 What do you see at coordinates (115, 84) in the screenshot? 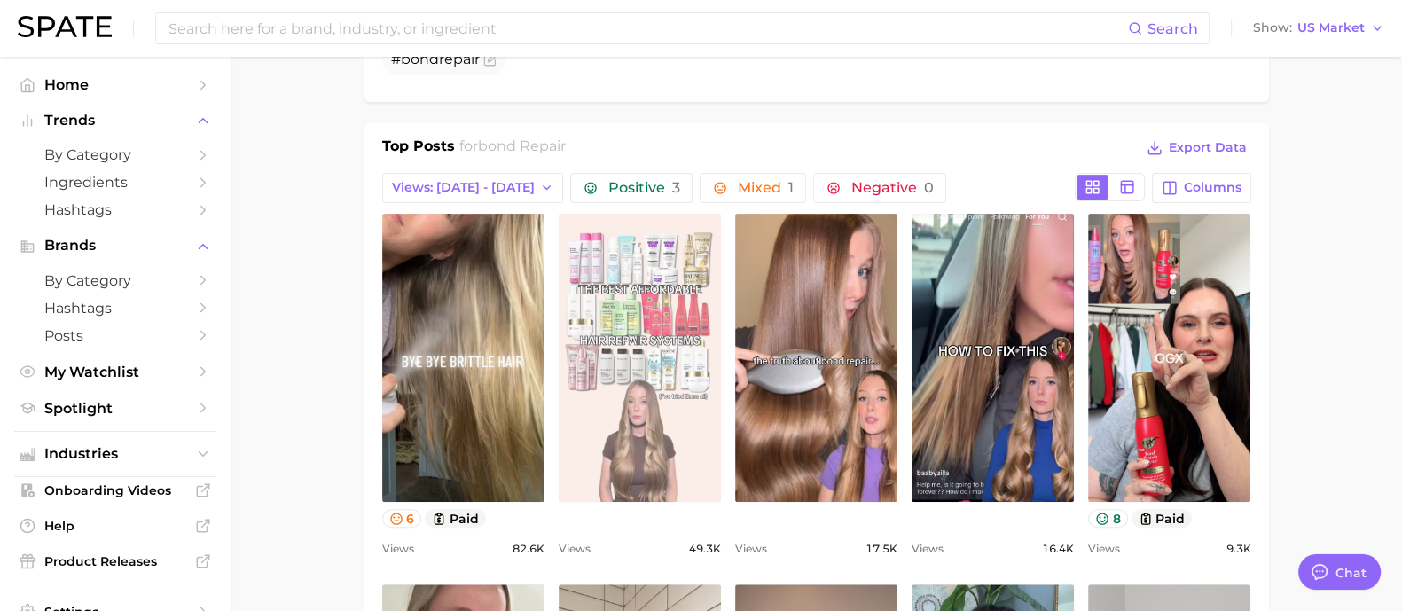
I see `a: Home` at bounding box center [115, 84].